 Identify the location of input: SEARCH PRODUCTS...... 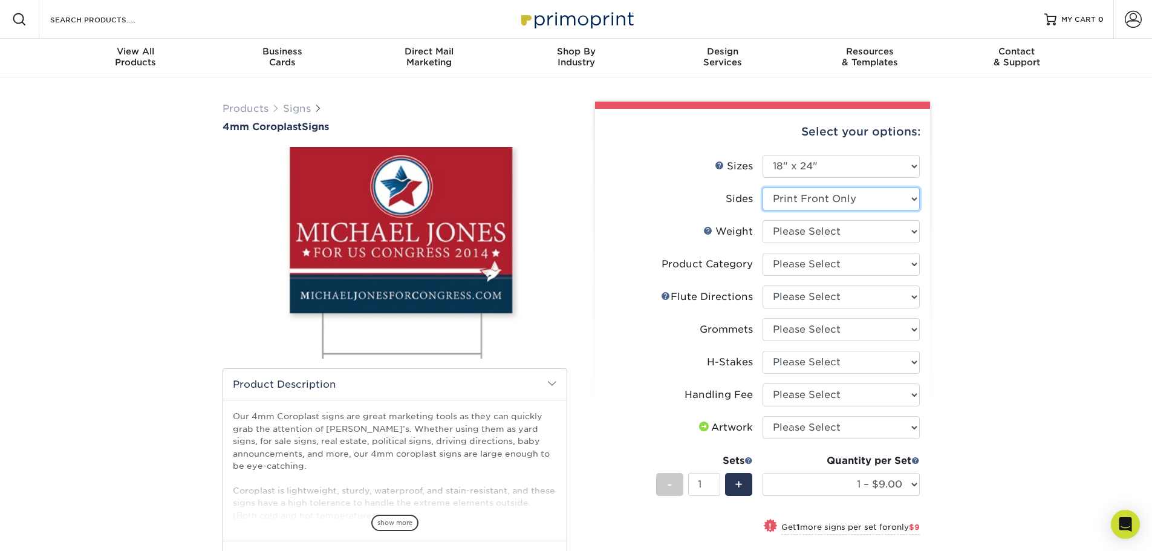
(108, 19).